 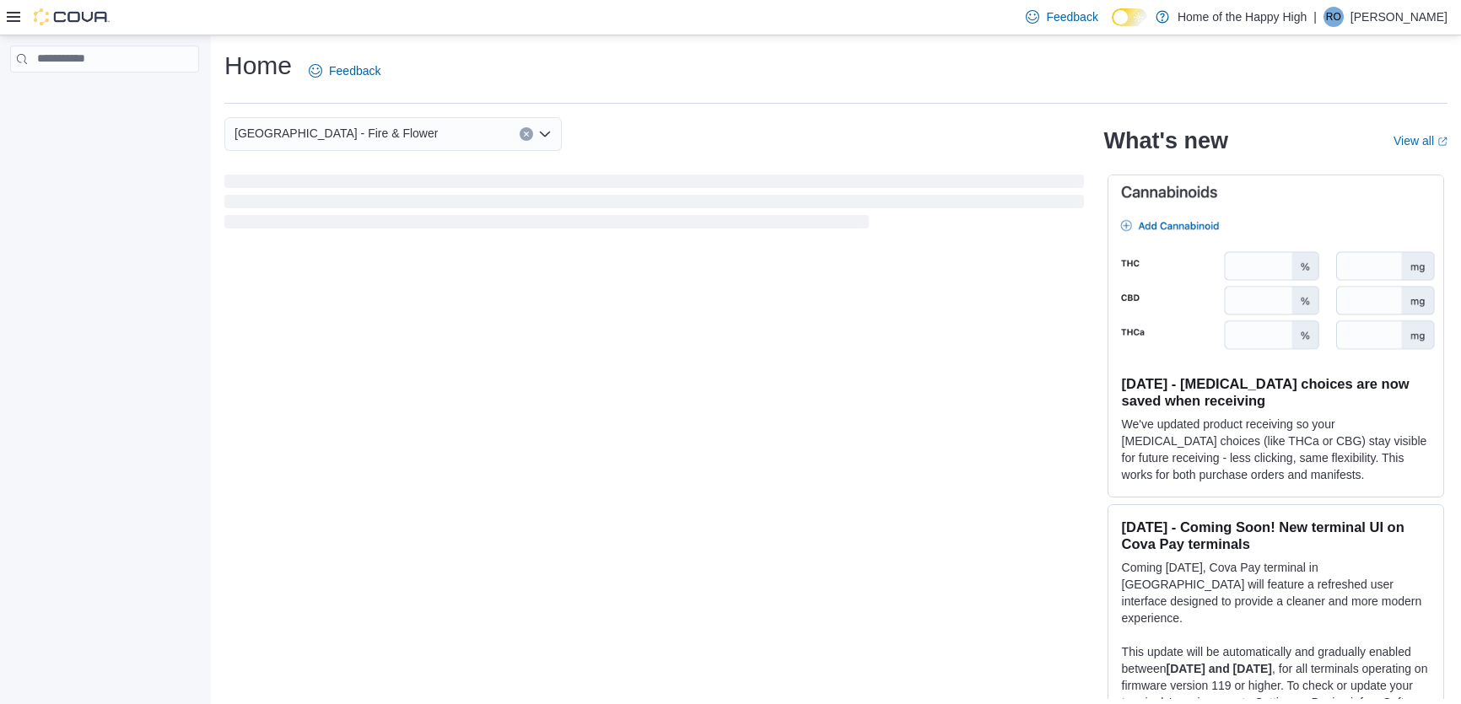 I want to click on span: Loading, so click(x=654, y=205).